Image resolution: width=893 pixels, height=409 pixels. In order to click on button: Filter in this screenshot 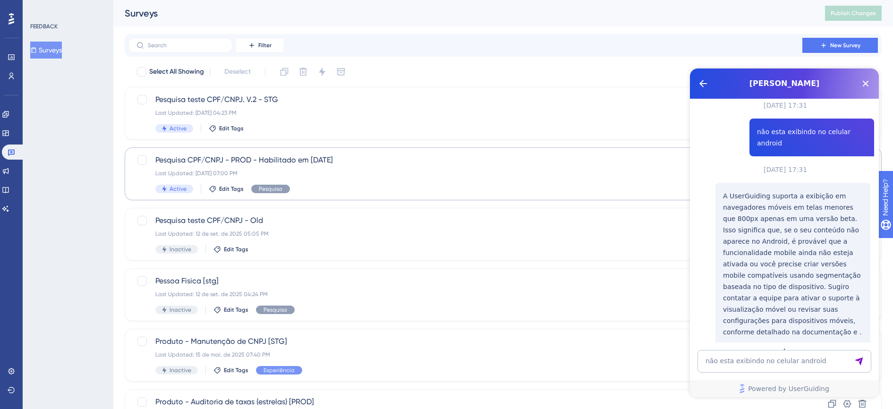, I will do `click(260, 45)`.